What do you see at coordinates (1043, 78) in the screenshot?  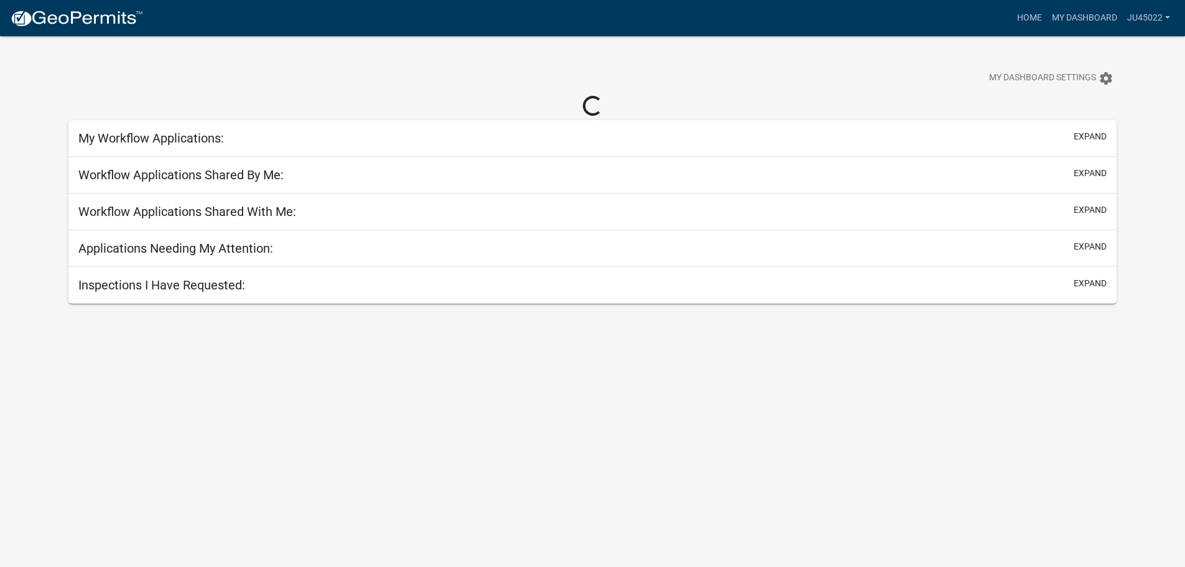 I see `span: My Dashboard Settings` at bounding box center [1043, 78].